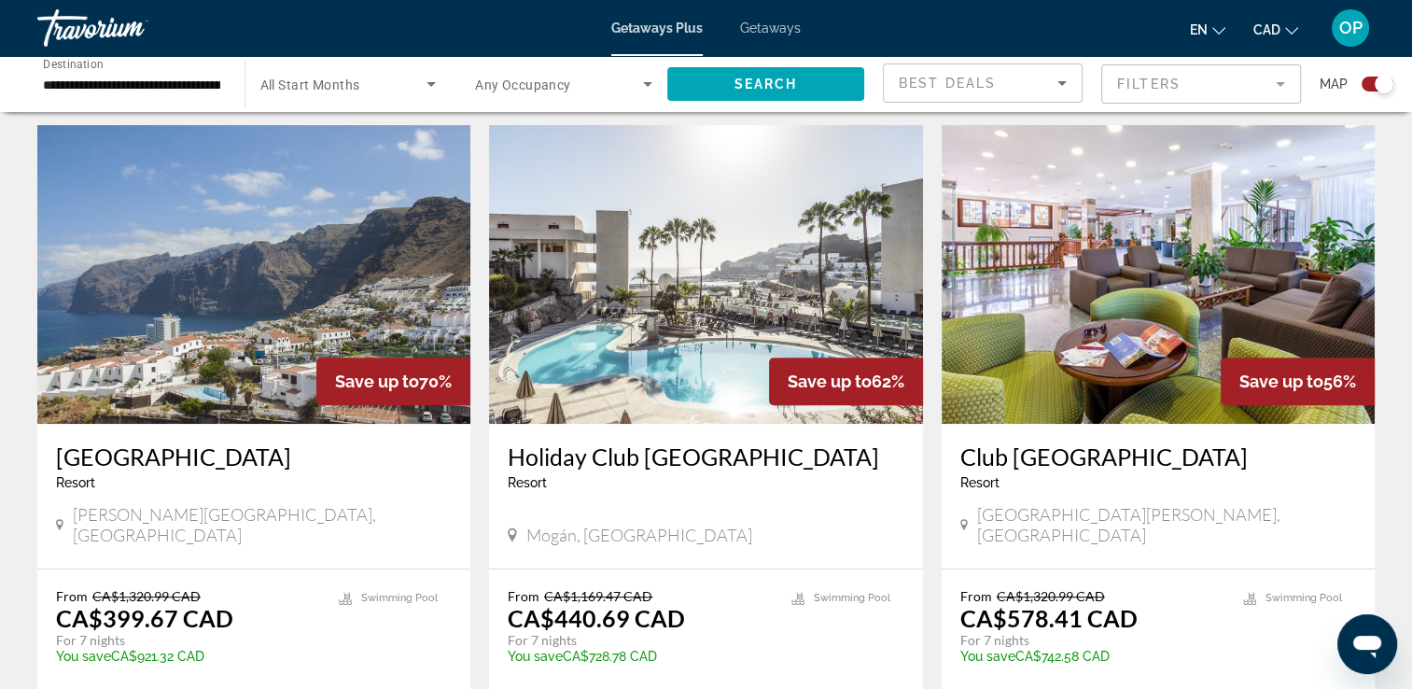 The image size is (1412, 689). I want to click on span: Search, so click(765, 84).